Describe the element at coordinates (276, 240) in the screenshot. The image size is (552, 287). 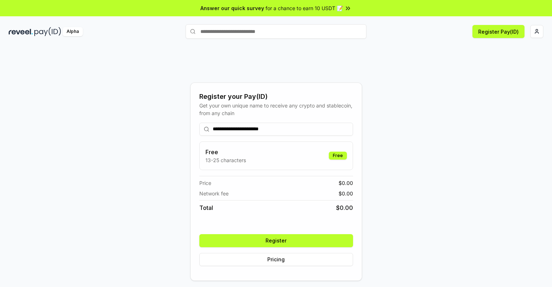
I see `button: Register` at that location.